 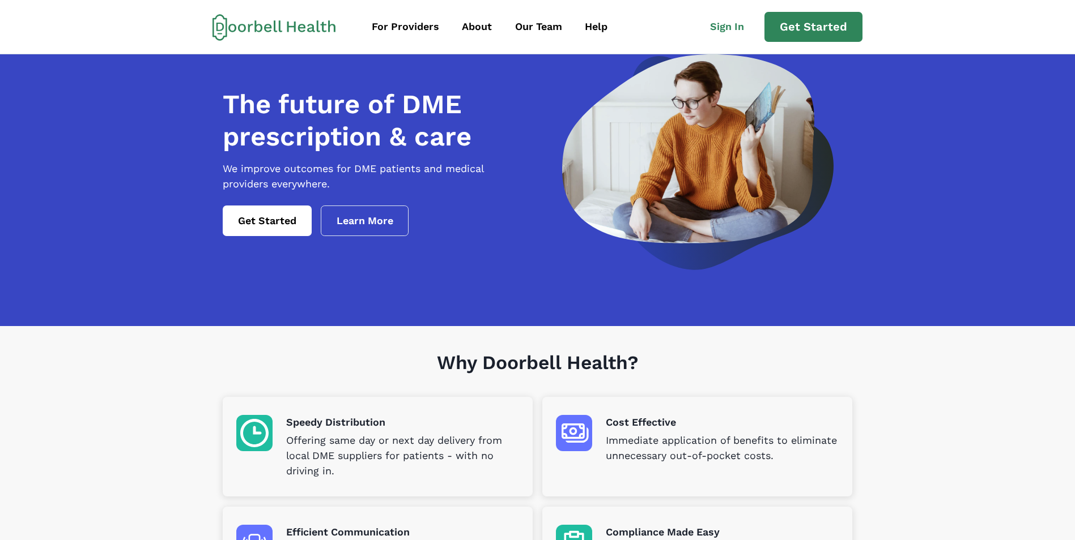 I want to click on a: Sign In, so click(x=732, y=27).